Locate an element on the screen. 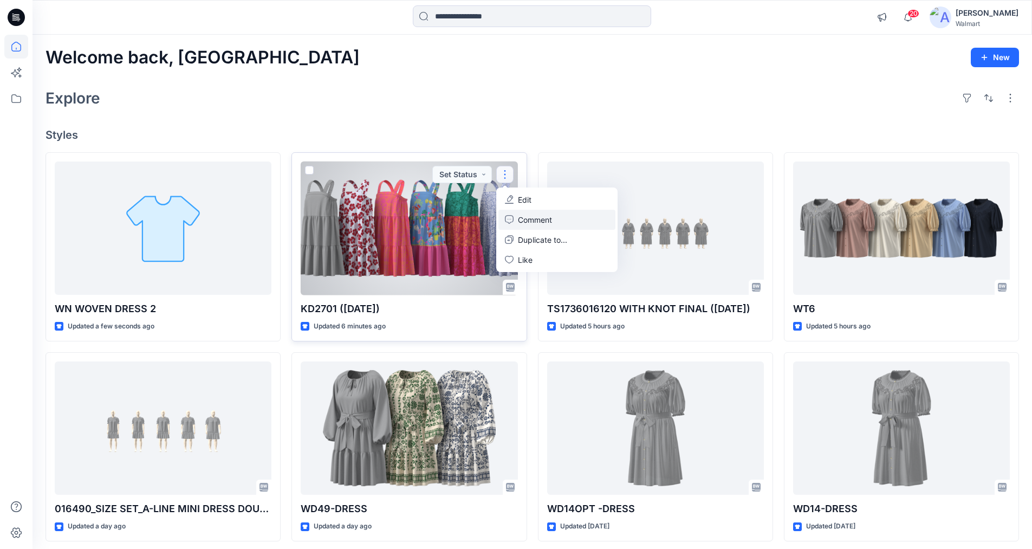  a: 016490_SIZE SET_A-LINE MINI DRESS DOUBLE CLOTH is located at coordinates (163, 428).